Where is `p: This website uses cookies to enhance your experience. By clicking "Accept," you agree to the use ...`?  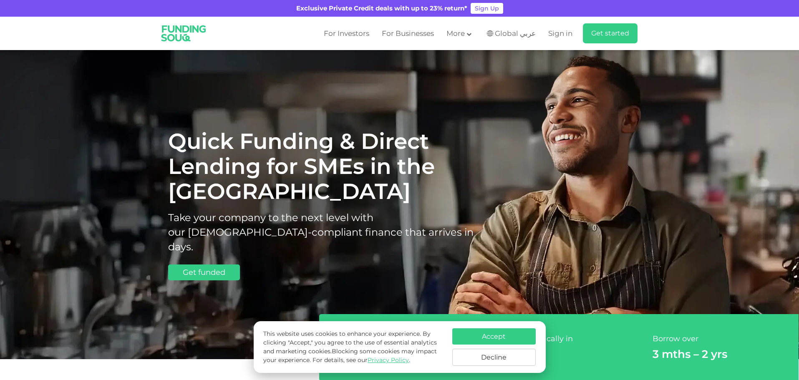
p: This website uses cookies to enhance your experience. By clicking "Accept," you agree to the use ... is located at coordinates (353, 347).